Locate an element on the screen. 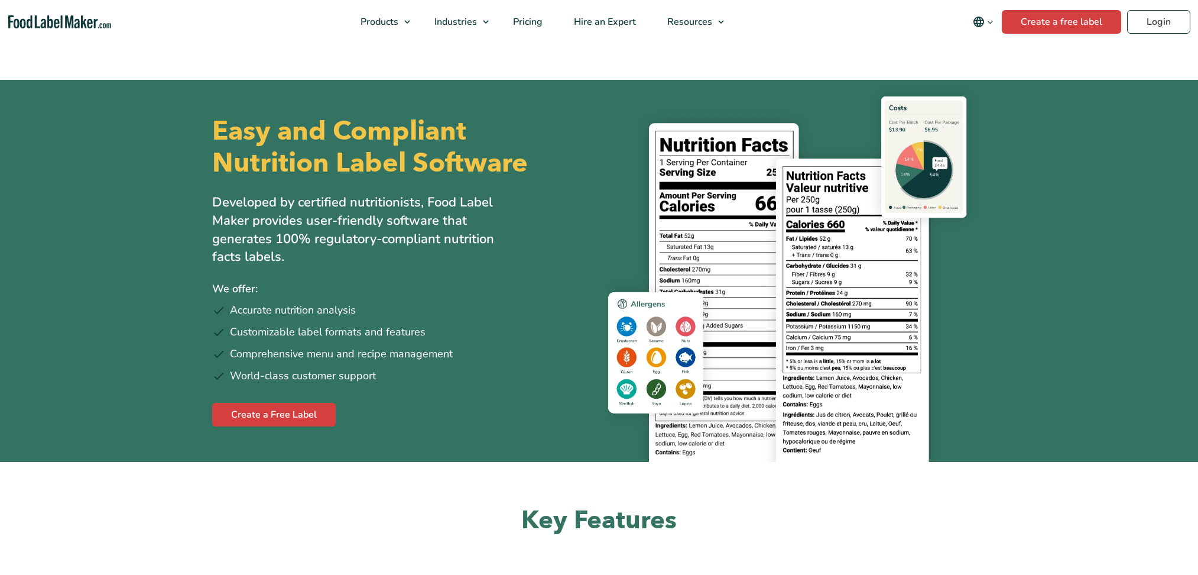  span: Industries is located at coordinates (455, 22).